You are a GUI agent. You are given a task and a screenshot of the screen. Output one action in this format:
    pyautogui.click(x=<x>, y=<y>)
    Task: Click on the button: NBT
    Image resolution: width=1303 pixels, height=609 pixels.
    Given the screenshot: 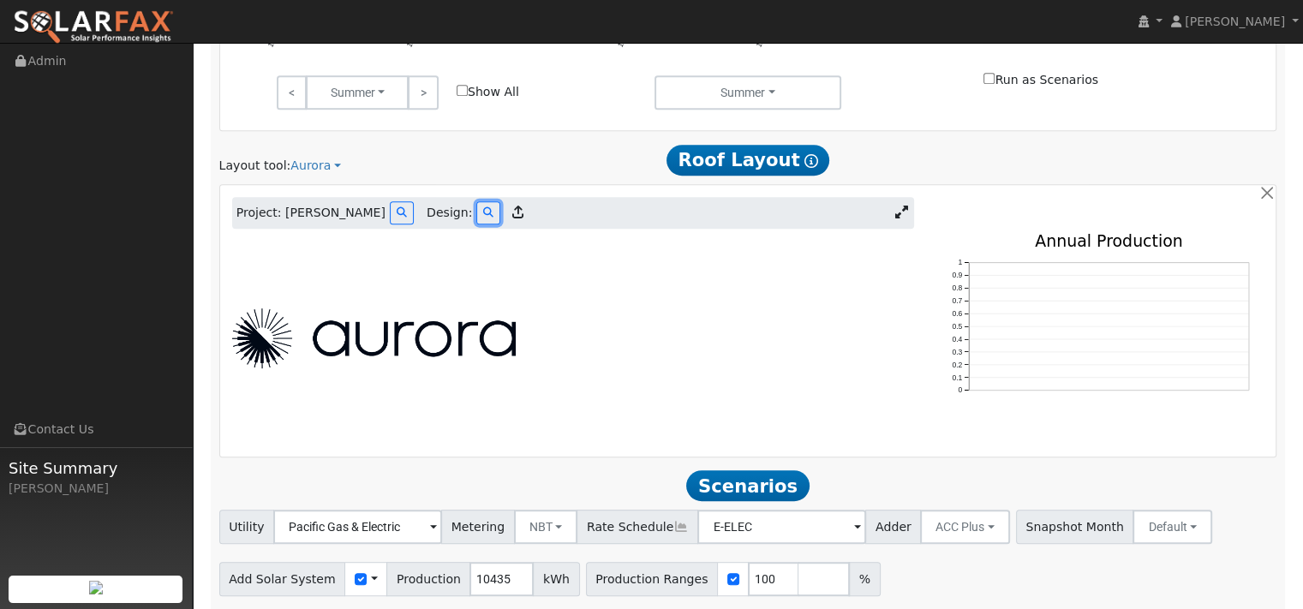 What is the action you would take?
    pyautogui.click(x=546, y=527)
    